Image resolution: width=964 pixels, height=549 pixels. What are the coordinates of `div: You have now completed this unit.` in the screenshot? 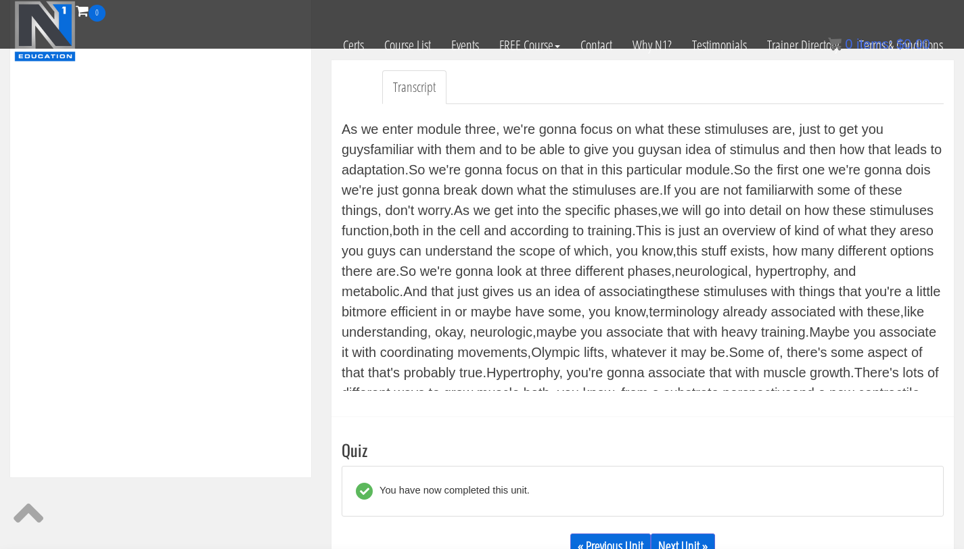 It's located at (451, 491).